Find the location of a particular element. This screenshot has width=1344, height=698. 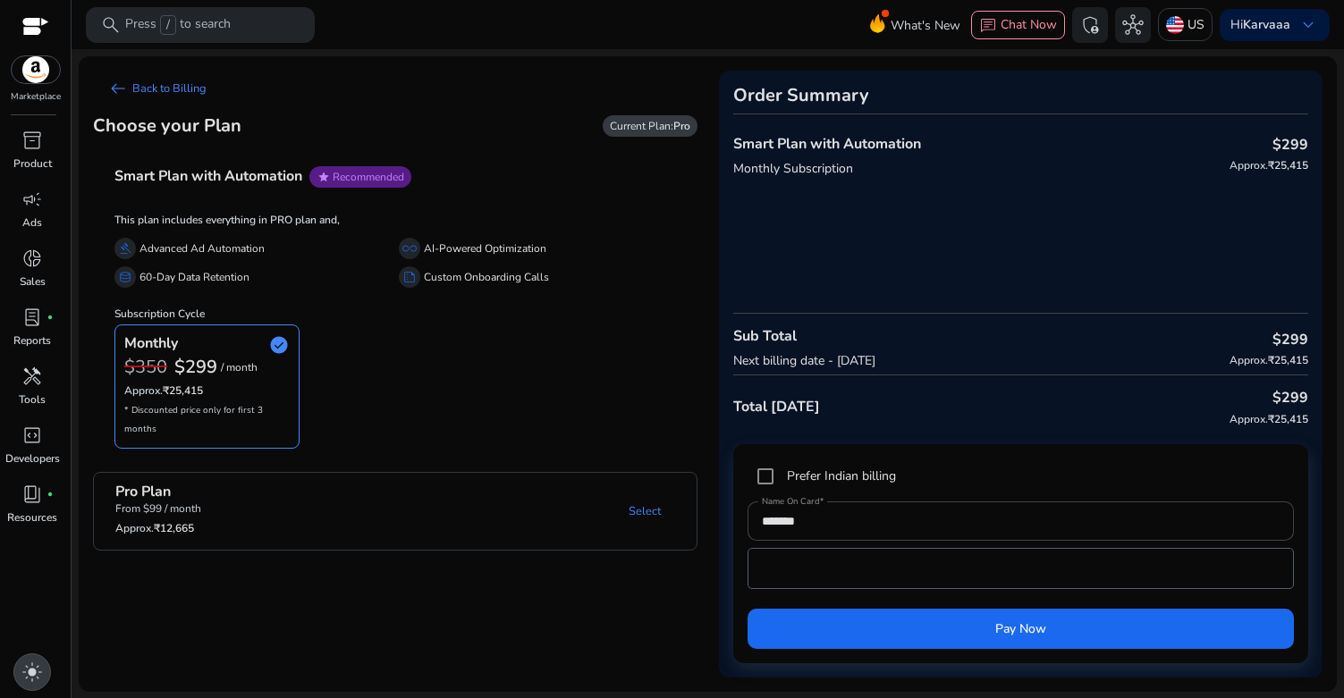

p: Marketplace is located at coordinates (36, 97).